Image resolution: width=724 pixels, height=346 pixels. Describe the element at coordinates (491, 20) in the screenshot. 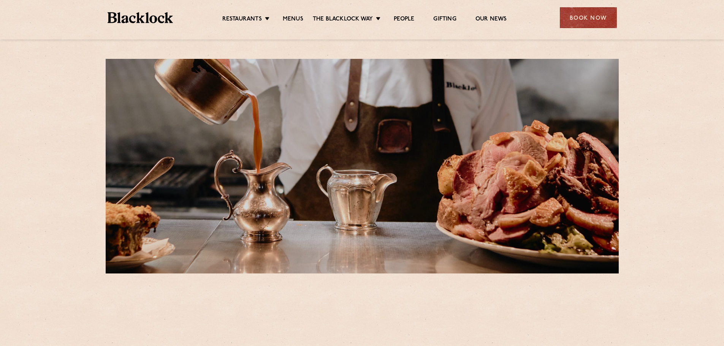

I see `a: Our News` at that location.